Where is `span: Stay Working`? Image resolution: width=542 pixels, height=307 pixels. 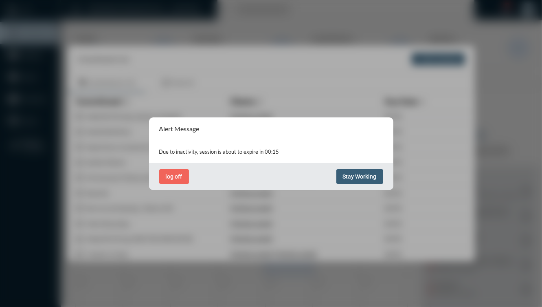
span: Stay Working is located at coordinates (360, 176).